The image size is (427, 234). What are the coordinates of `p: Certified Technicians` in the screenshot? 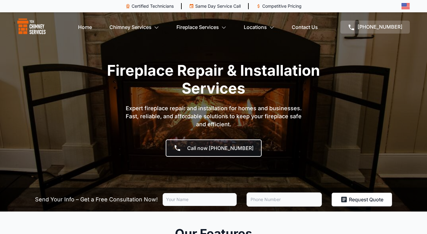 It's located at (153, 6).